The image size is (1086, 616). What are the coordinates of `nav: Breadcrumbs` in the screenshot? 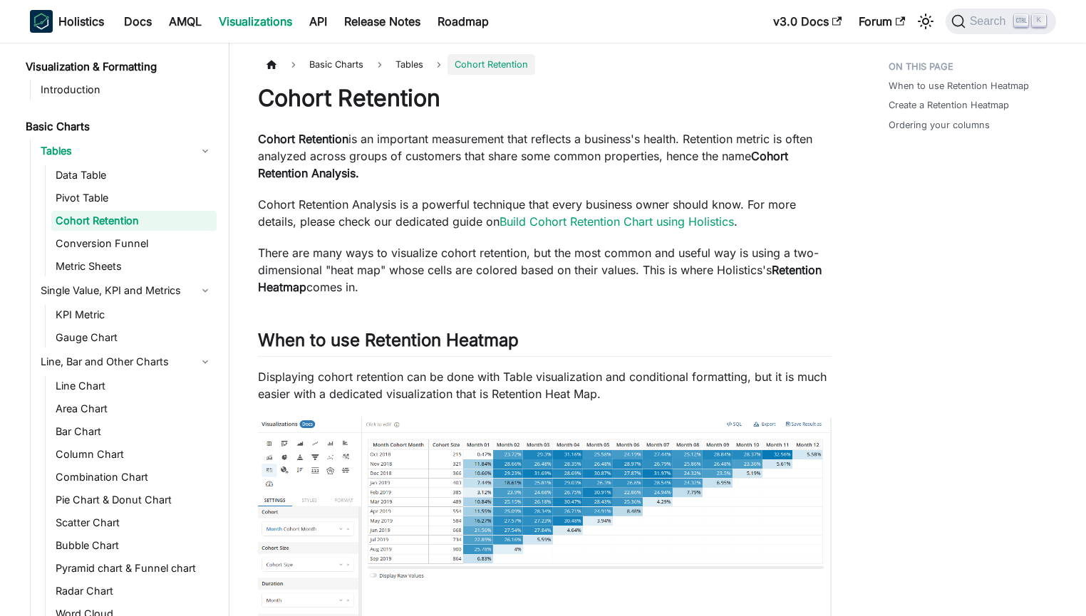 It's located at (544, 64).